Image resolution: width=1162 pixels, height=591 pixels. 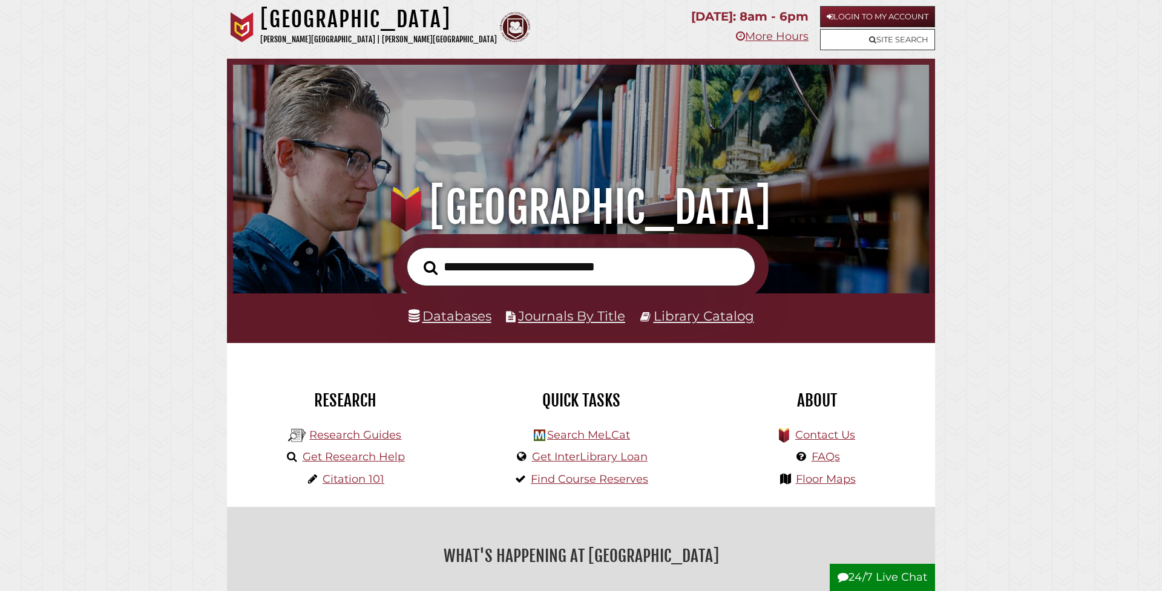 What do you see at coordinates (825, 479) in the screenshot?
I see `a: Floor Maps` at bounding box center [825, 479].